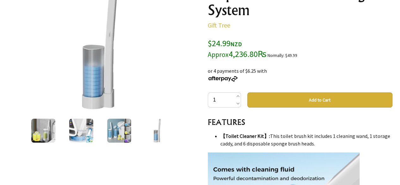 The image size is (400, 185). Describe the element at coordinates (237, 48) in the screenshot. I see `span: $24.99 4,236.80₨` at that location.